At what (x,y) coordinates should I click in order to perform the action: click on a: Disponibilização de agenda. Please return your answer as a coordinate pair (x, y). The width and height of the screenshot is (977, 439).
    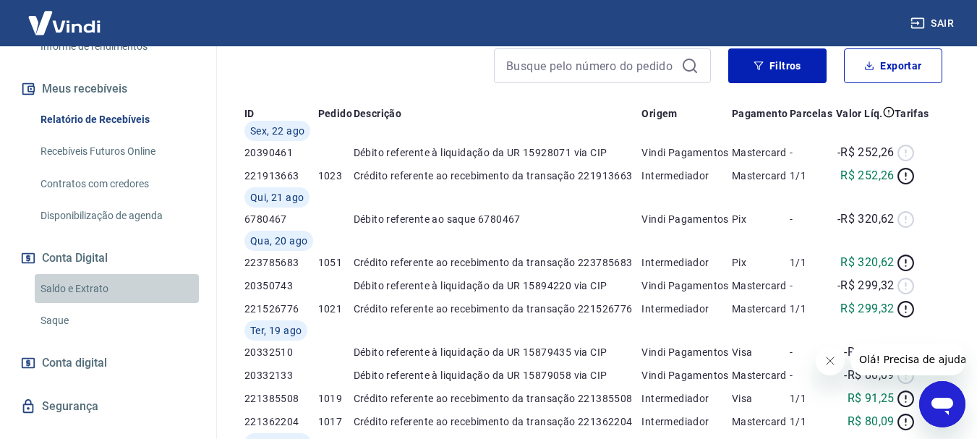
    Looking at the image, I should click on (116, 216).